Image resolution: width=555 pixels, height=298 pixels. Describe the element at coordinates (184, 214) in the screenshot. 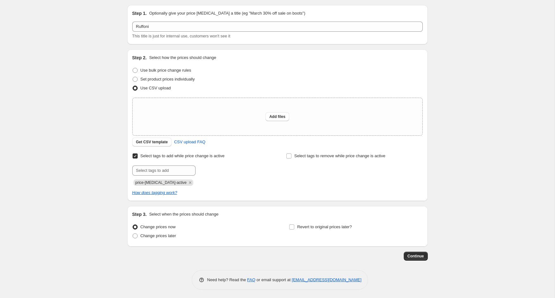

I see `p: Select when the prices should change` at that location.